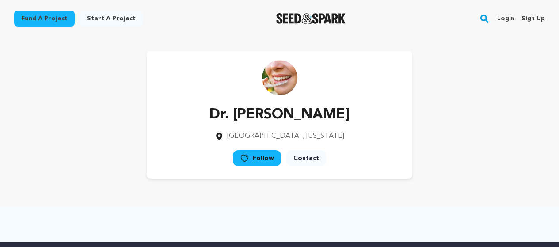  I want to click on img: Seed&Spark Logo Dark Mode, so click(311, 19).